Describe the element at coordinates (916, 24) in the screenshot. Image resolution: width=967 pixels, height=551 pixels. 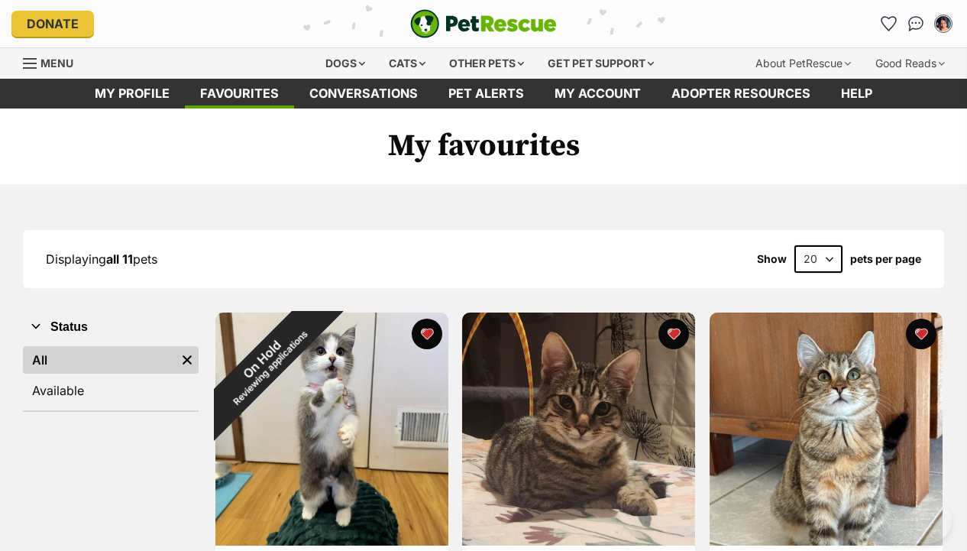
I see `img: chat-41dd97257d64d25036548639549fe6c8038ab92f7586957e7f3b1b290dea8141.svg` at that location.